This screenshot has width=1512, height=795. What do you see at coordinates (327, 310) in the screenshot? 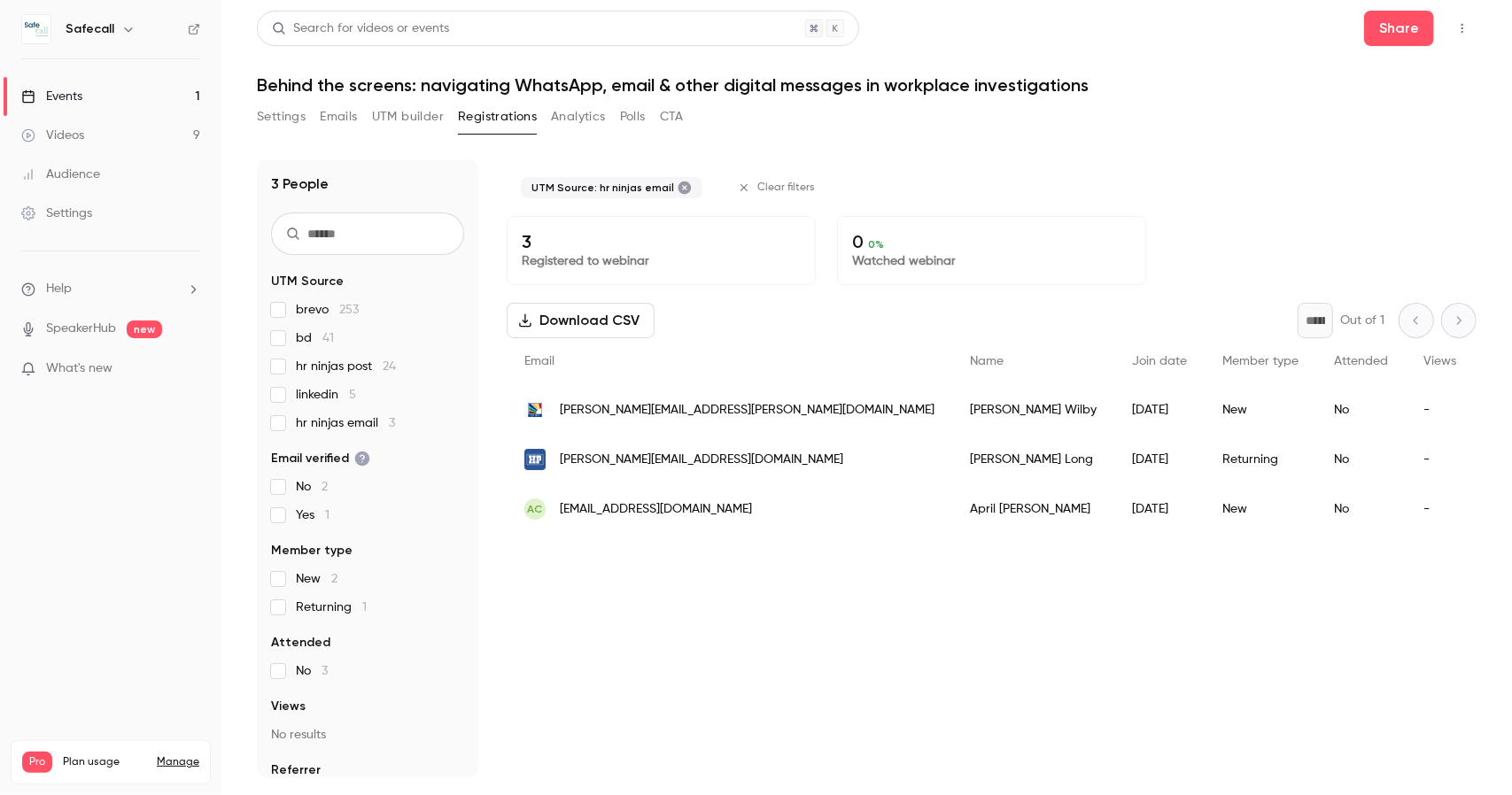
I see `span: brevo` at bounding box center [327, 310].